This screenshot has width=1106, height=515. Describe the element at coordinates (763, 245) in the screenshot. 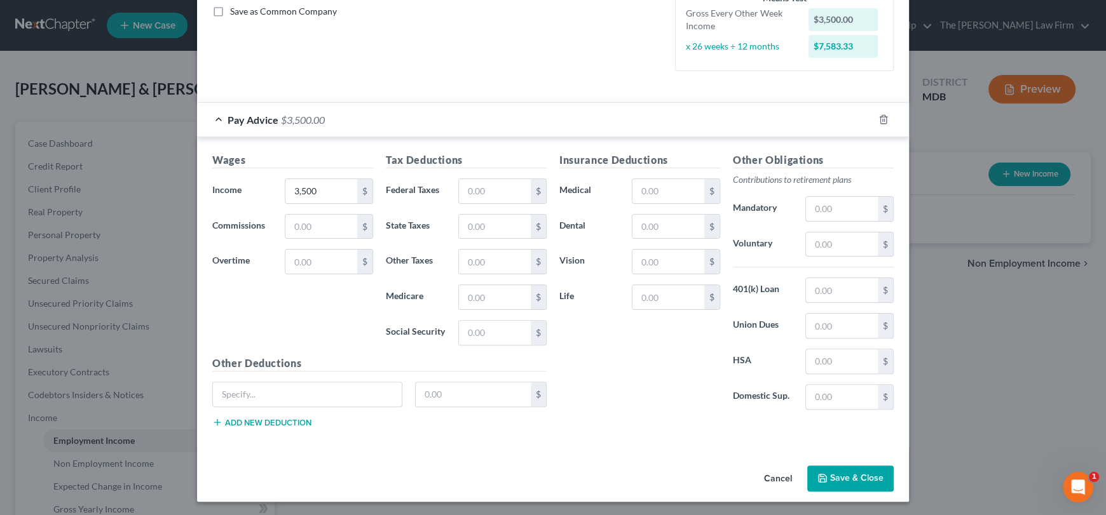

I see `label: Voluntary` at that location.